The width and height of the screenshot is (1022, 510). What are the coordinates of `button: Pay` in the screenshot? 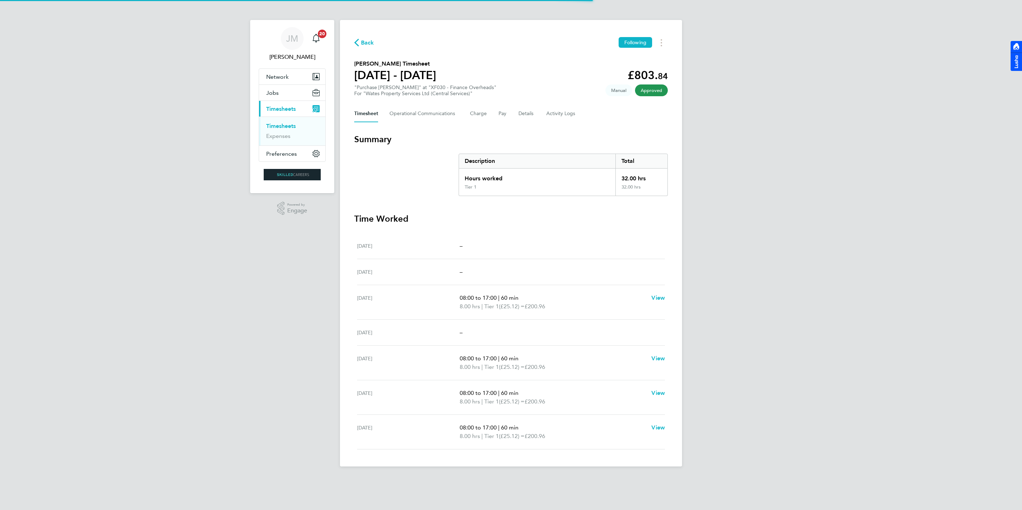 It's located at (503, 114).